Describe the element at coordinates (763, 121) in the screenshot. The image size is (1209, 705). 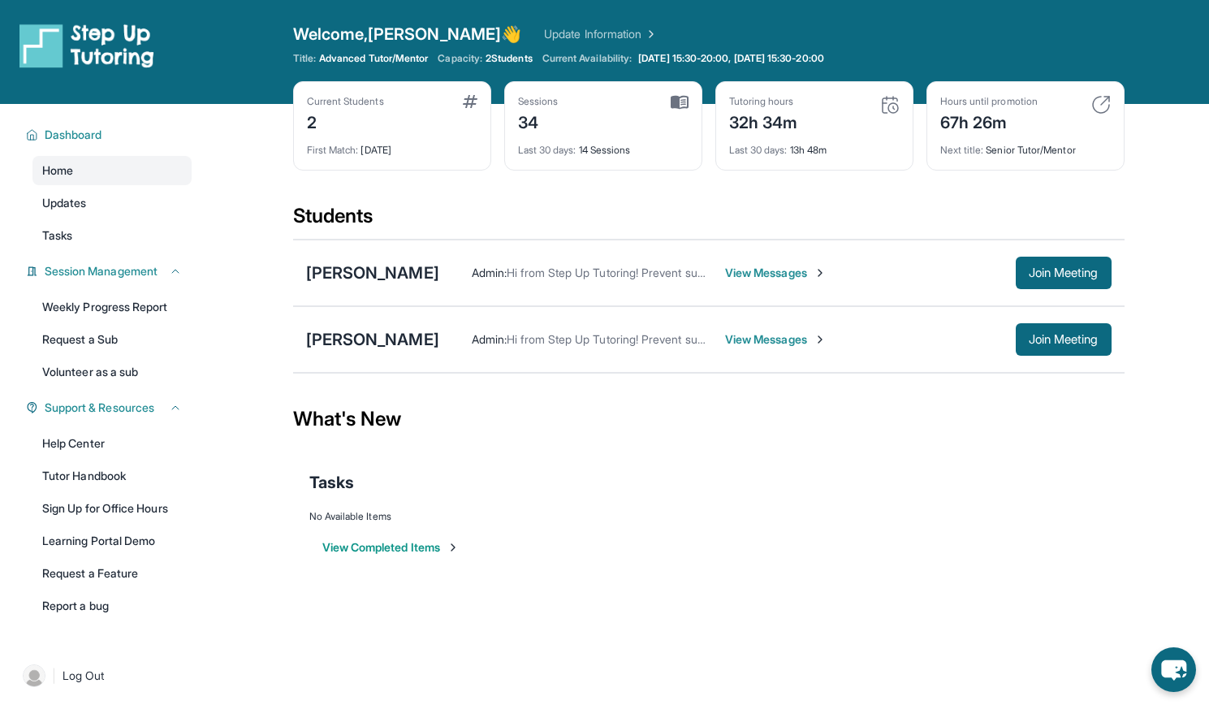
I see `div: 32h 34m` at that location.